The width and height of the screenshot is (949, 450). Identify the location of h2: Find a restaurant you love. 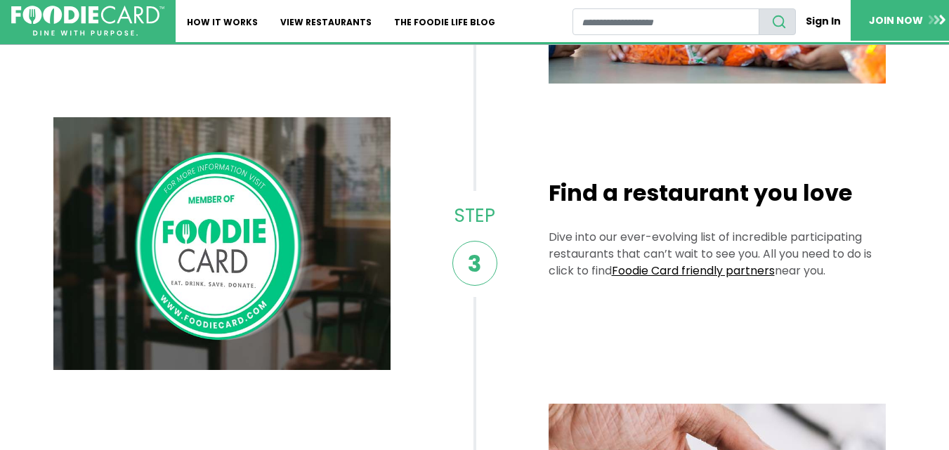
(717, 193).